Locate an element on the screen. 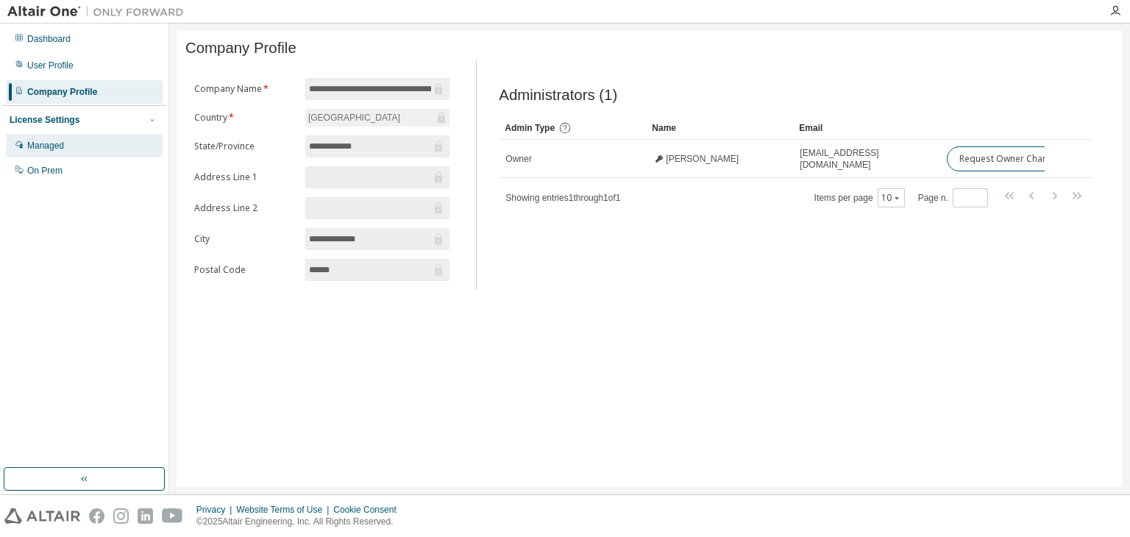 This screenshot has height=537, width=1130. span: Page n. is located at coordinates (952, 198).